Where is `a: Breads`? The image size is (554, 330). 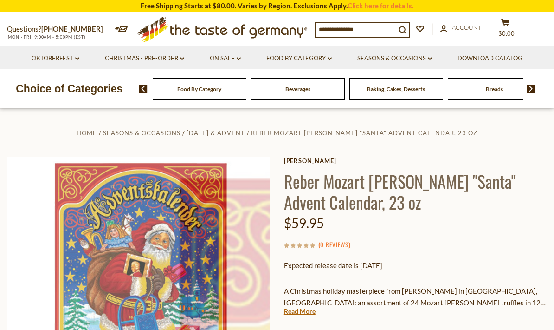 a: Breads is located at coordinates (494, 89).